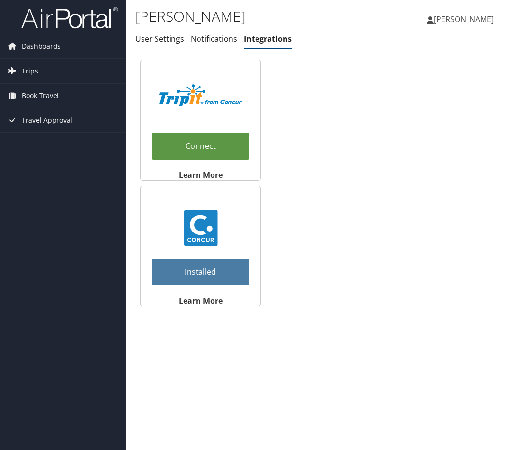  Describe the element at coordinates (159, 39) in the screenshot. I see `a: User Settings` at that location.